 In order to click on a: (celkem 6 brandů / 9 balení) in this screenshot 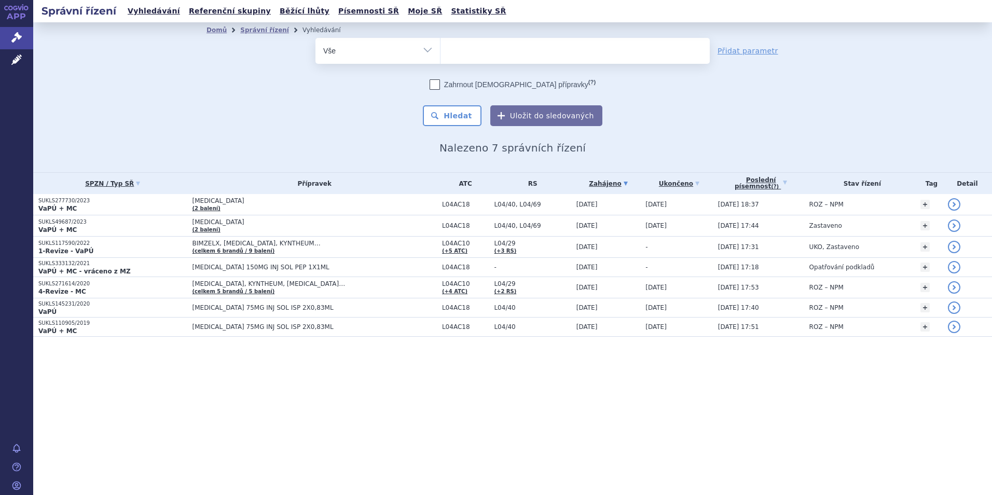, I will do `click(234, 251)`.